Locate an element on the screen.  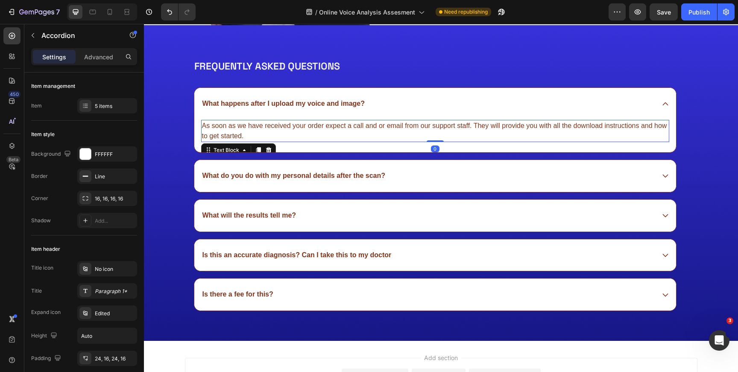
span: Need republishing is located at coordinates (466, 12).